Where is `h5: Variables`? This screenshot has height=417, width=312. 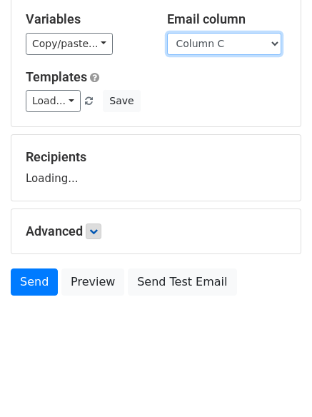 h5: Variables is located at coordinates (86, 19).